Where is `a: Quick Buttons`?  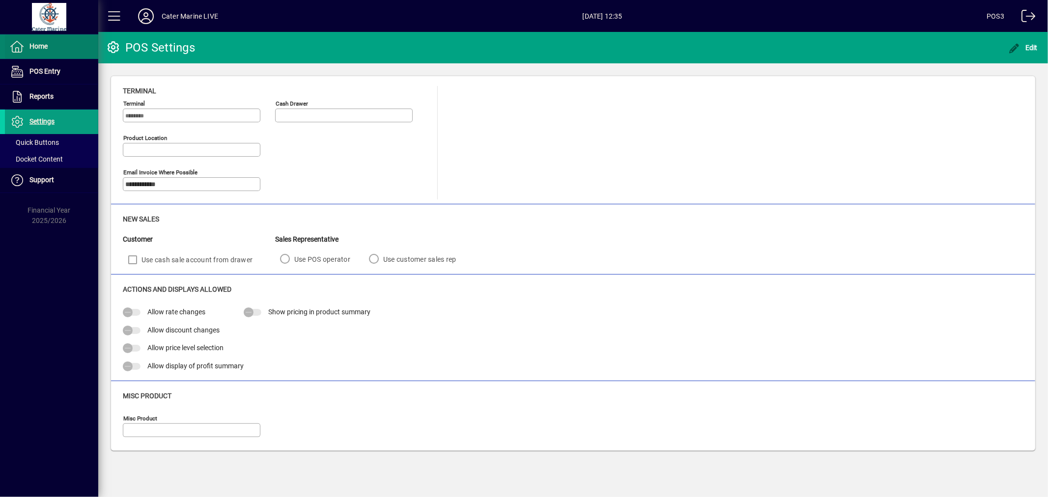 a: Quick Buttons is located at coordinates (52, 142).